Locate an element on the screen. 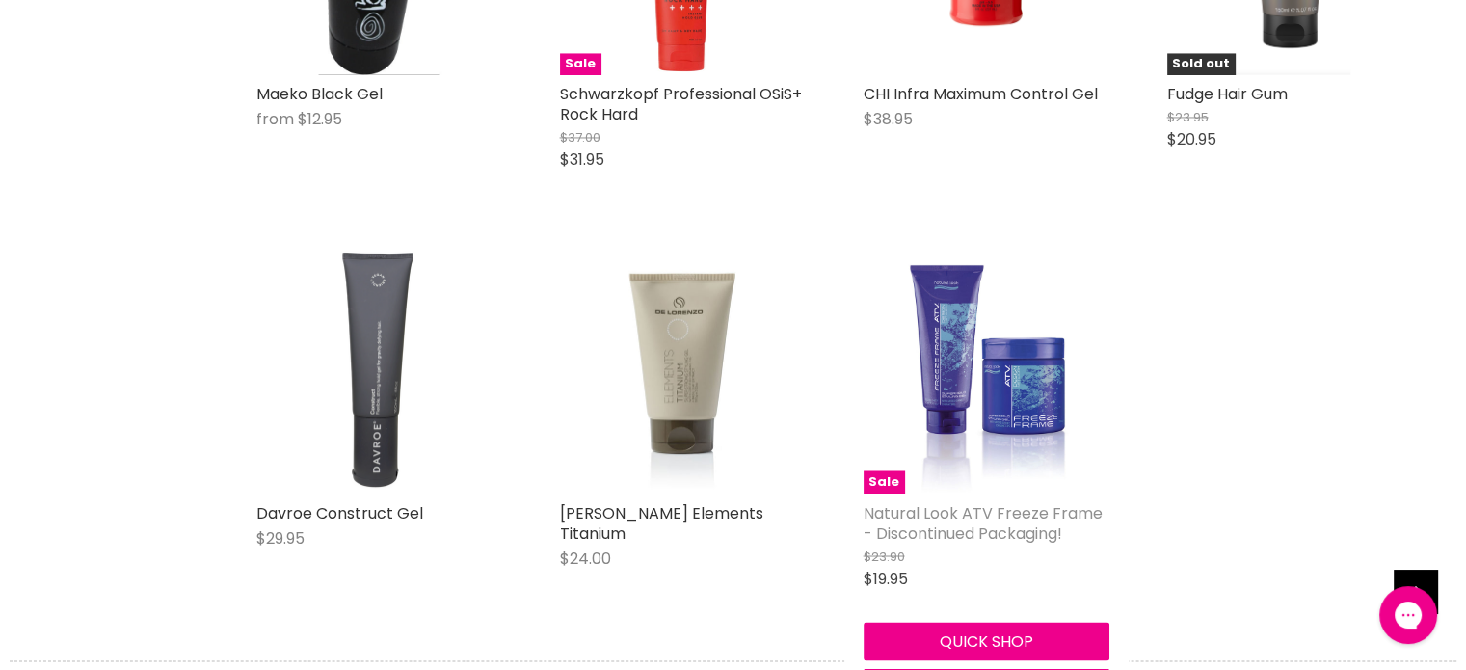 The image size is (1466, 670). button: Quick shop is located at coordinates (986, 641).